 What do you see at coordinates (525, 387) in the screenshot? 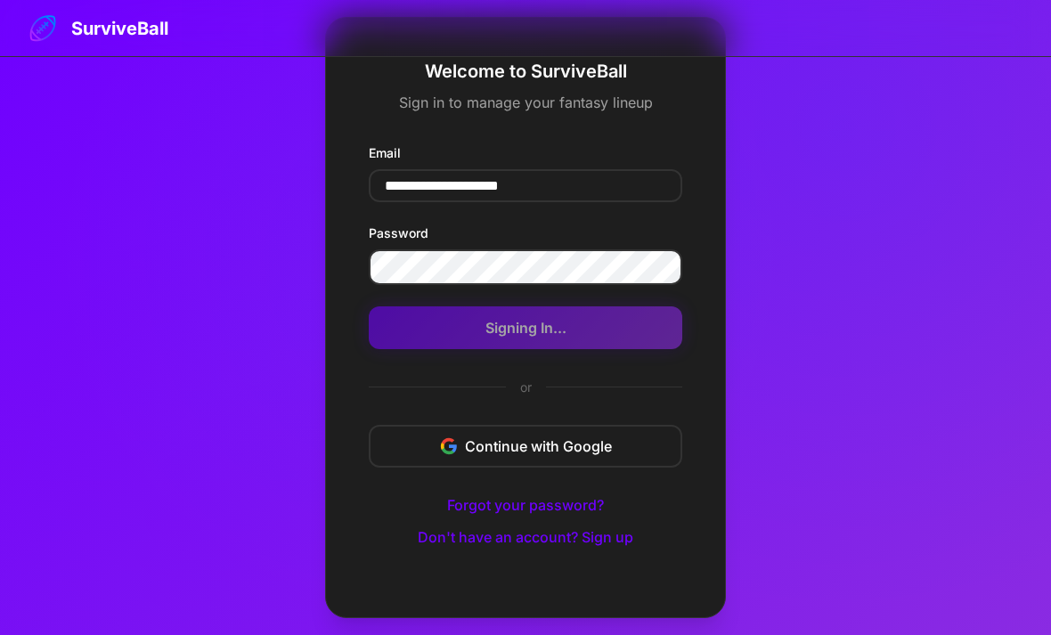
I see `span: or` at bounding box center [525, 387].